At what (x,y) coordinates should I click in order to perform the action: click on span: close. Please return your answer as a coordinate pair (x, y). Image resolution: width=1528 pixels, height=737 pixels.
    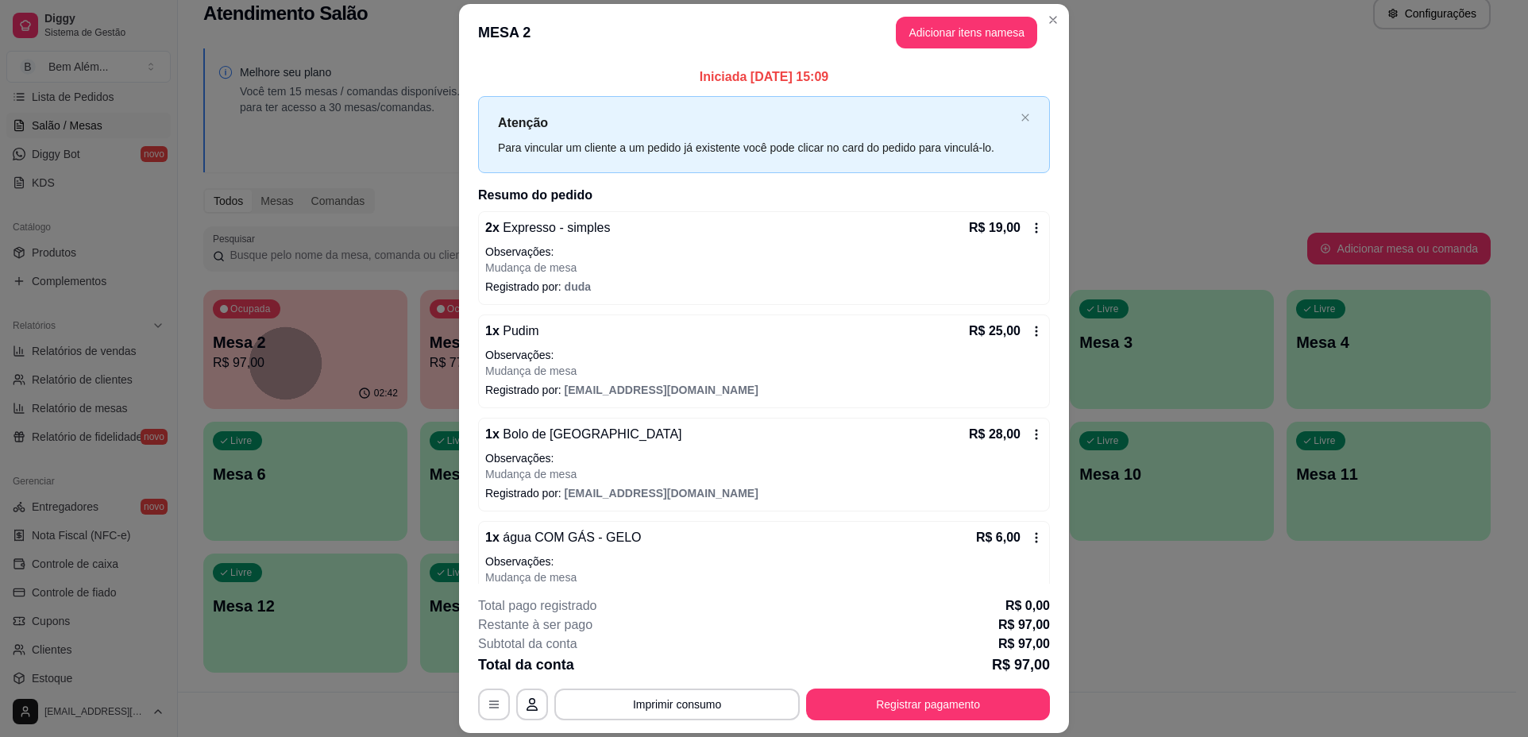
    Looking at the image, I should click on (1025, 118).